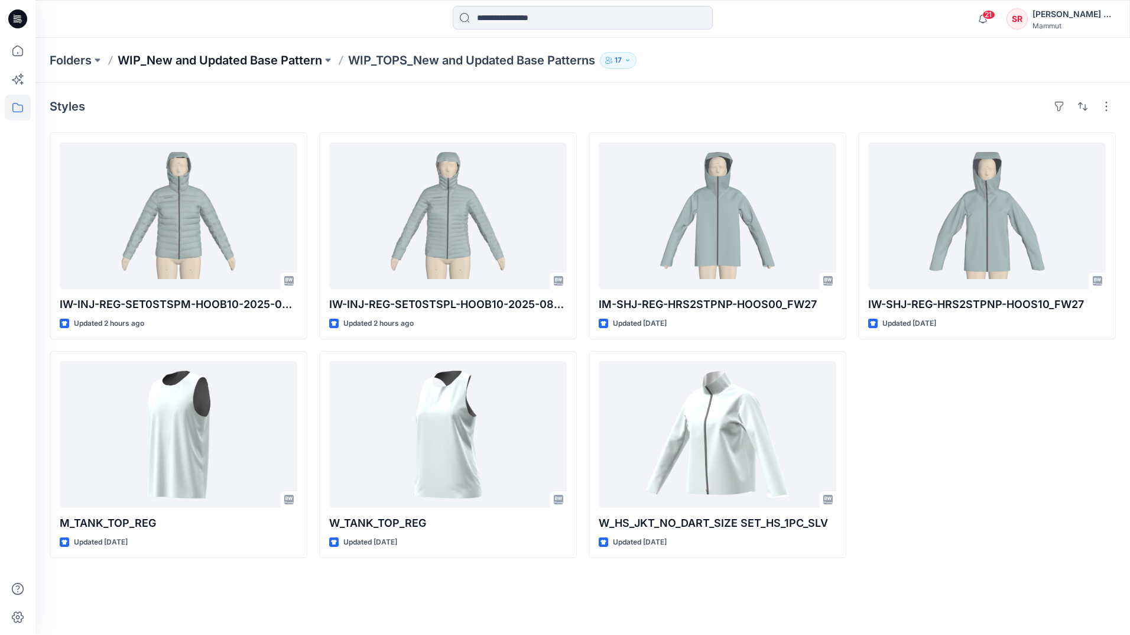 Image resolution: width=1130 pixels, height=635 pixels. I want to click on a: W_TANK_TOP_REG, so click(448, 434).